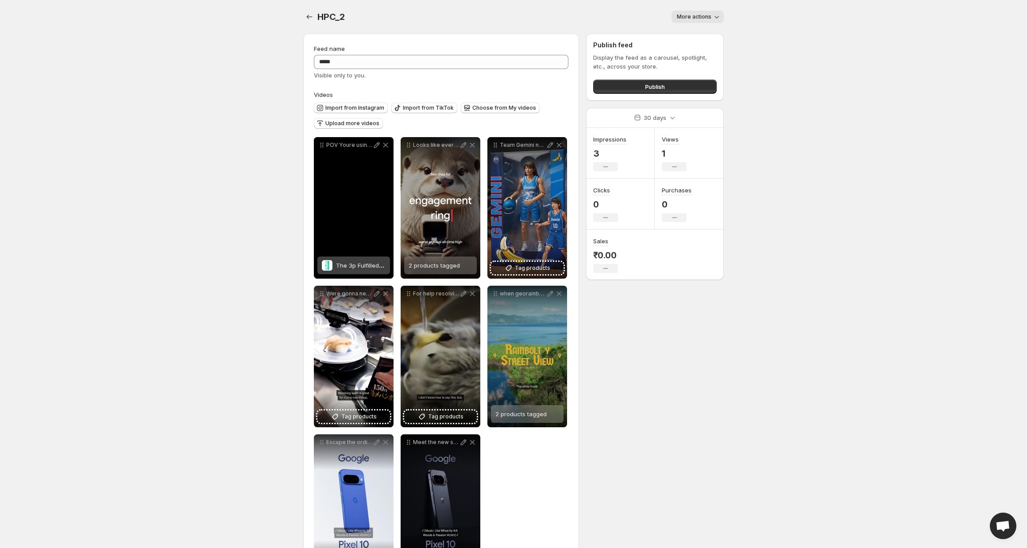 This screenshot has width=1027, height=548. Describe the element at coordinates (504, 108) in the screenshot. I see `span: Choose from My videos` at that location.